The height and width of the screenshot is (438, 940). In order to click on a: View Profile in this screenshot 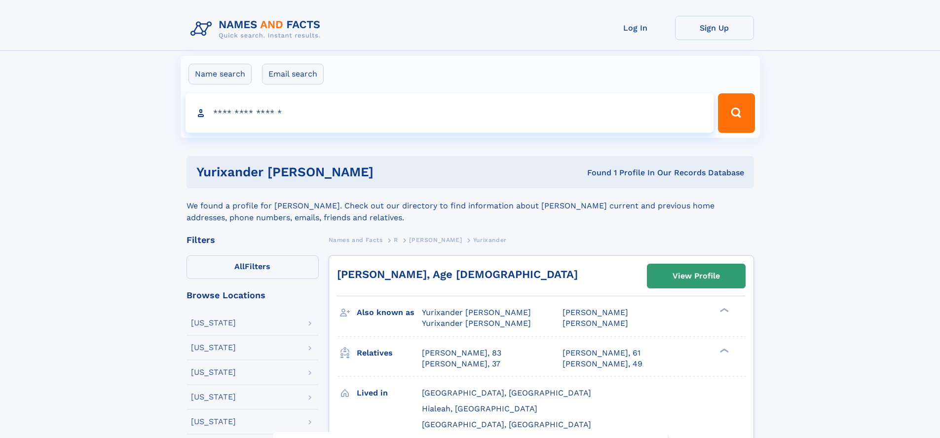, I will do `click(696, 276)`.